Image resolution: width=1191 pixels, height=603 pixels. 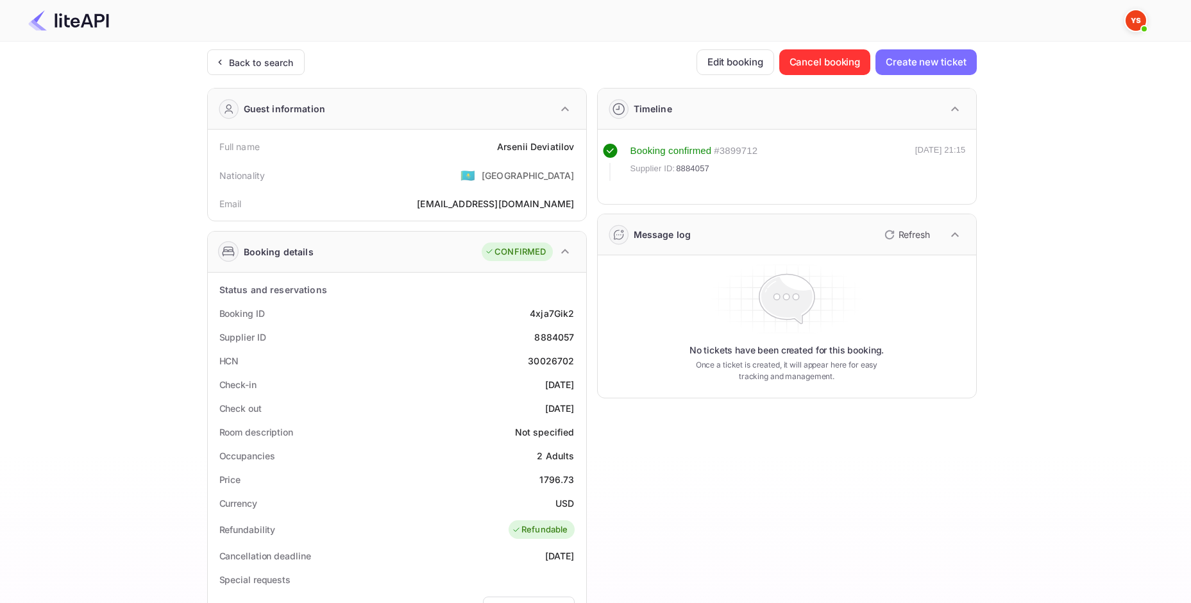 What do you see at coordinates (255, 579) in the screenshot?
I see `div: Special requests` at bounding box center [255, 579].